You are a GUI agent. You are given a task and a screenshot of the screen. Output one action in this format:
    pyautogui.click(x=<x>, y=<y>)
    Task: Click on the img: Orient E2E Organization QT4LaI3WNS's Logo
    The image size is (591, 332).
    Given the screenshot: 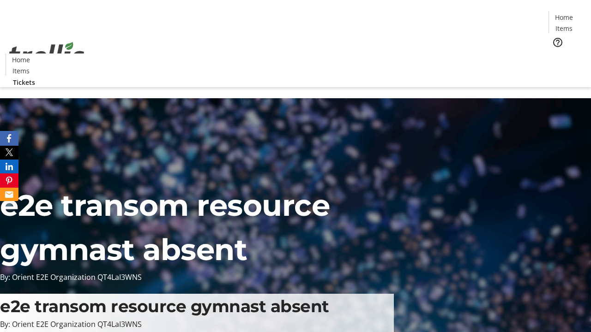 What is the action you would take?
    pyautogui.click(x=47, y=55)
    